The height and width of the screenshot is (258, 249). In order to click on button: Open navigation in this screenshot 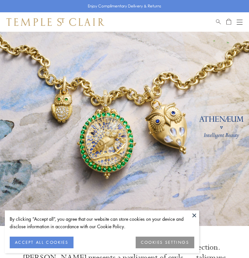, I will do `click(240, 22)`.